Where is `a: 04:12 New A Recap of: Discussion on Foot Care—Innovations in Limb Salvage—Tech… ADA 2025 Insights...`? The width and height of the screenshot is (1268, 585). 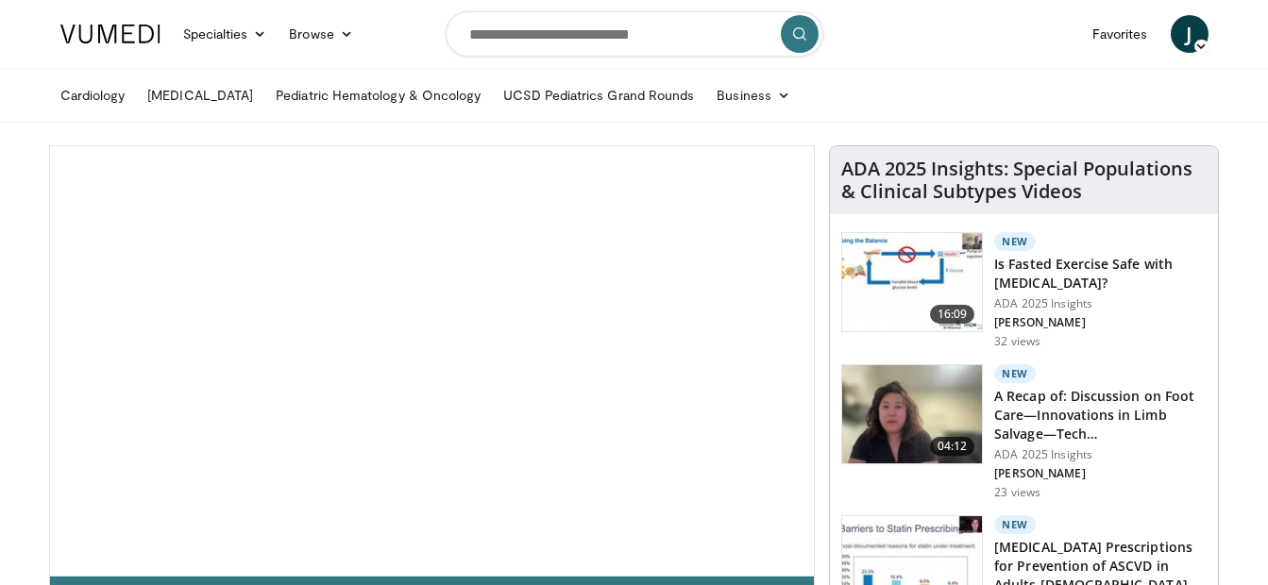
a: 04:12 New A Recap of: Discussion on Foot Care—Innovations in Limb Salvage—Tech… ADA 2025 Insights... is located at coordinates (1024, 432).